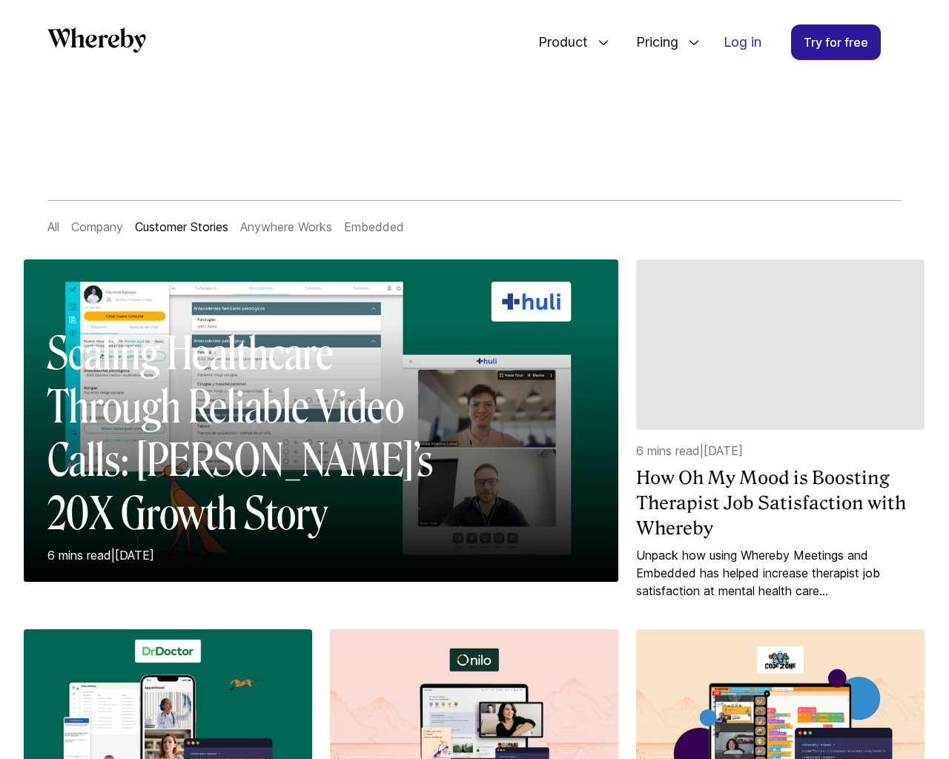 This screenshot has height=759, width=949. I want to click on a: Anywhere Works, so click(286, 227).